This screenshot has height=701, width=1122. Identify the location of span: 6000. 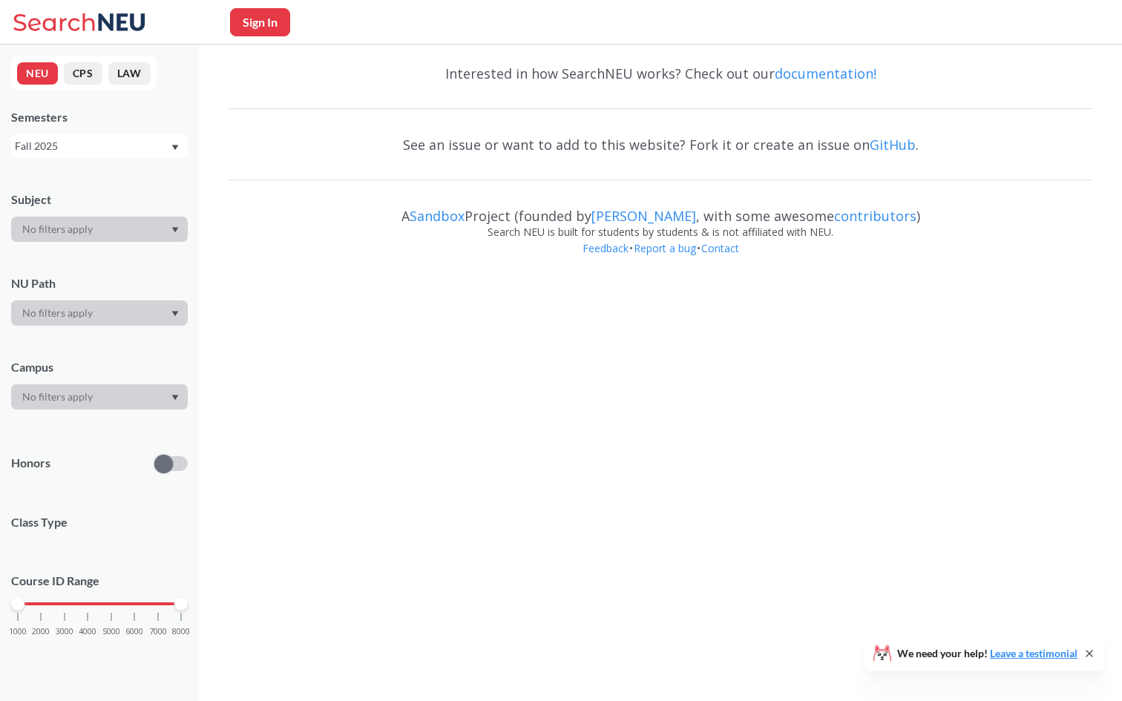
(134, 632).